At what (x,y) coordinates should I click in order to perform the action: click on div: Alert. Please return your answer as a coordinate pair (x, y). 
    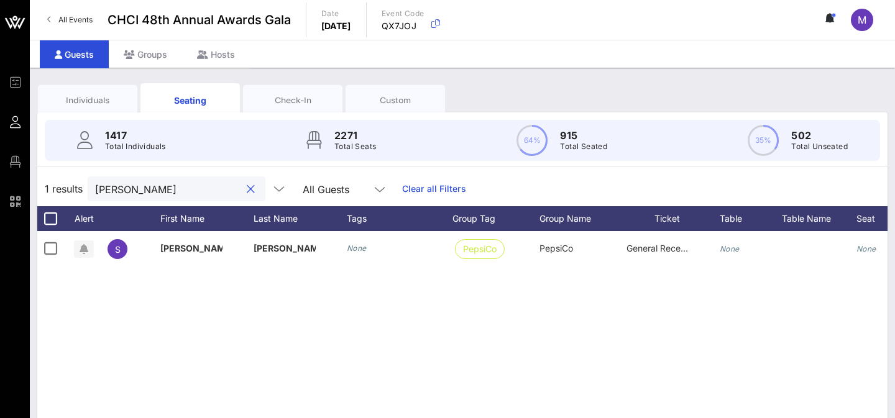
    Looking at the image, I should click on (84, 219).